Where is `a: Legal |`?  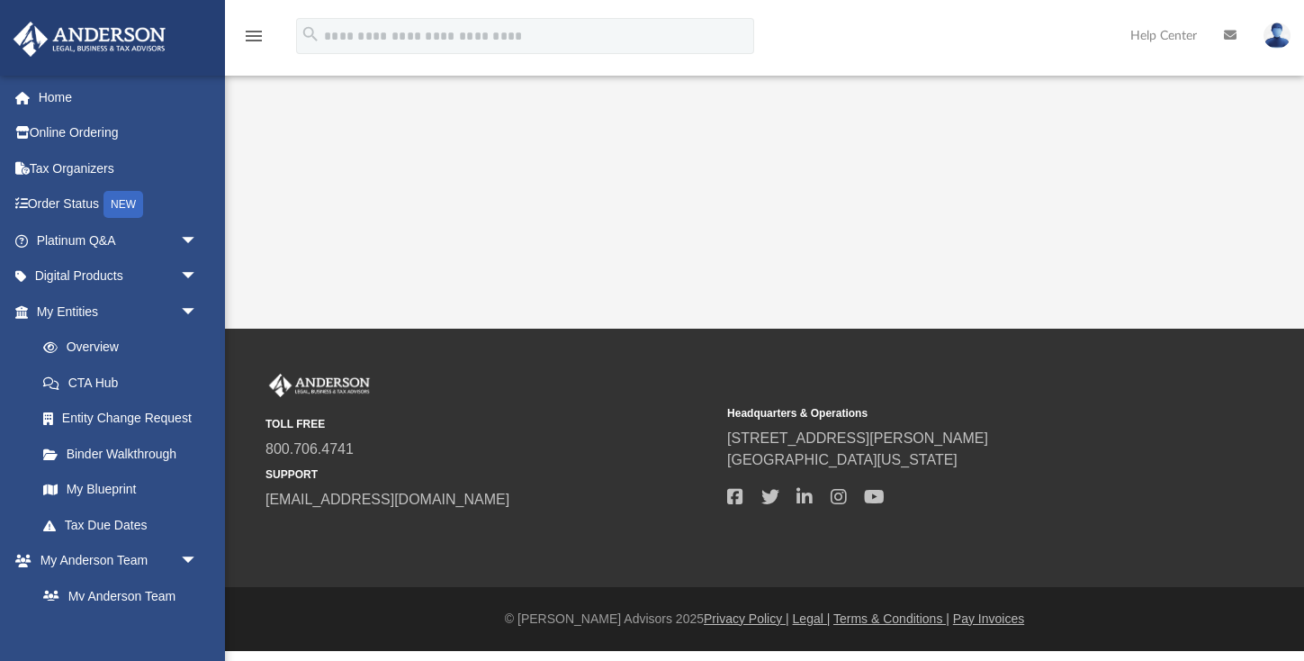 a: Legal | is located at coordinates (812, 618).